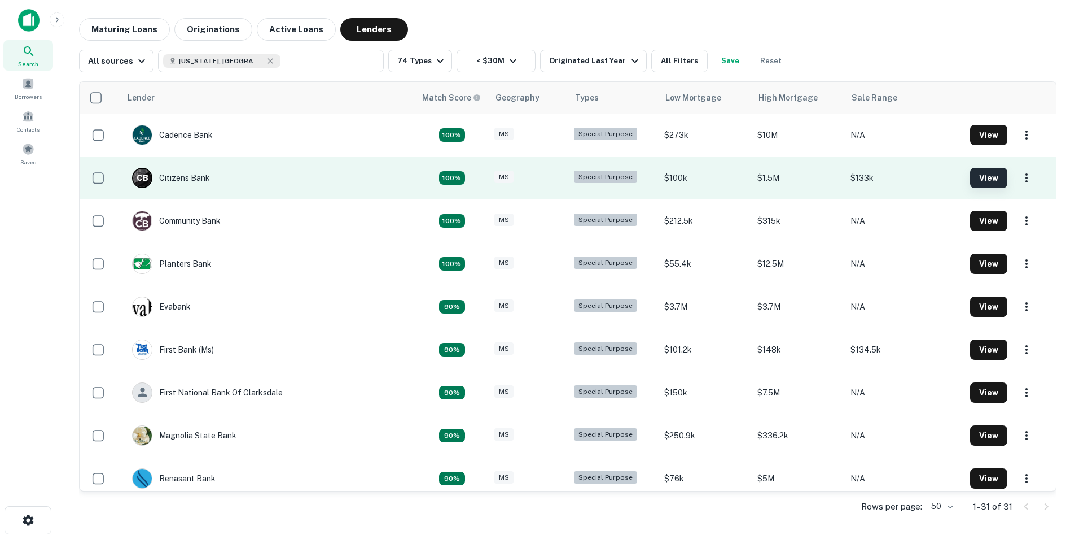  I want to click on span: Saved, so click(28, 162).